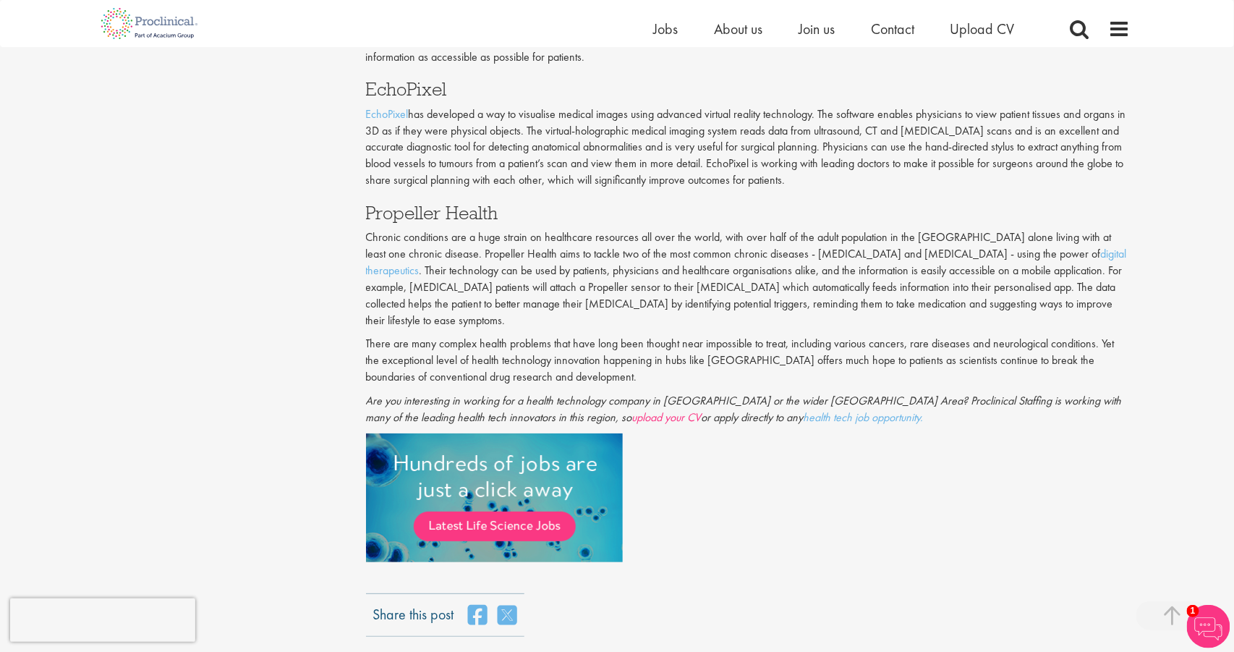 This screenshot has height=652, width=1234. What do you see at coordinates (893, 29) in the screenshot?
I see `a: Contact` at bounding box center [893, 29].